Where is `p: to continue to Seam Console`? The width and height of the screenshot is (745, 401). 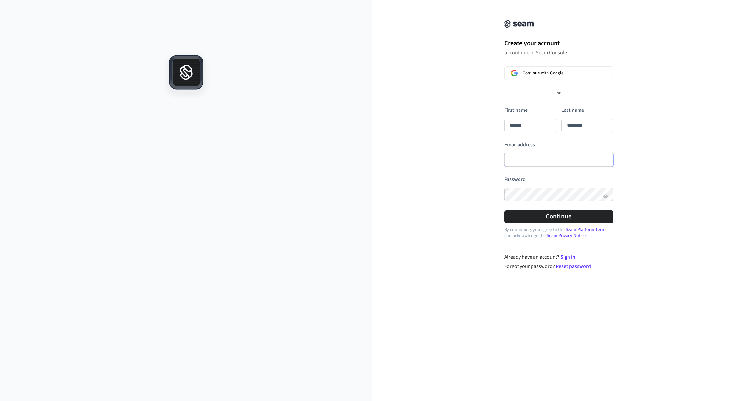
p: to continue to Seam Console is located at coordinates (559, 53).